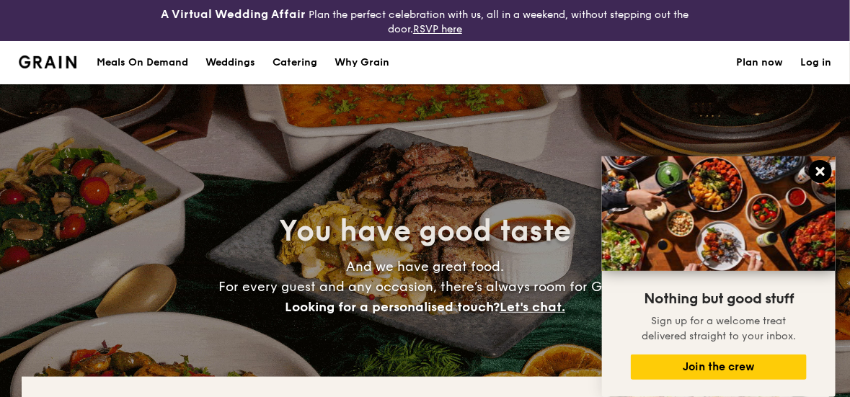 The width and height of the screenshot is (850, 397). What do you see at coordinates (816, 63) in the screenshot?
I see `a: Log in` at bounding box center [816, 63].